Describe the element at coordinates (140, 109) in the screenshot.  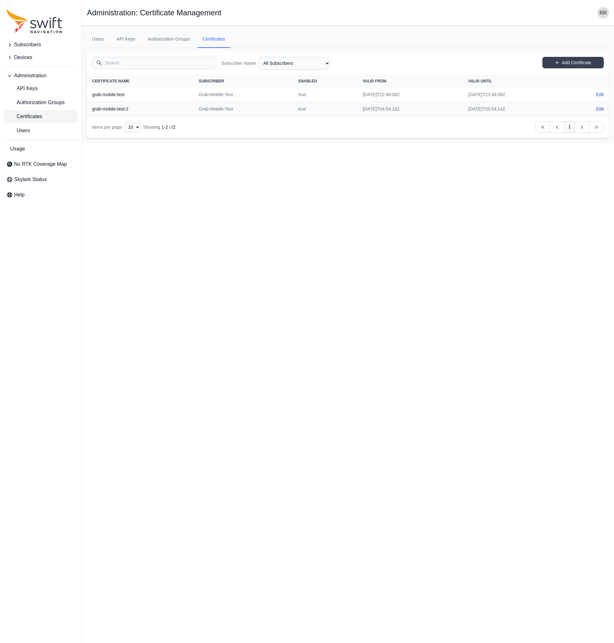
I see `th: grab-mobile-test-2` at that location.